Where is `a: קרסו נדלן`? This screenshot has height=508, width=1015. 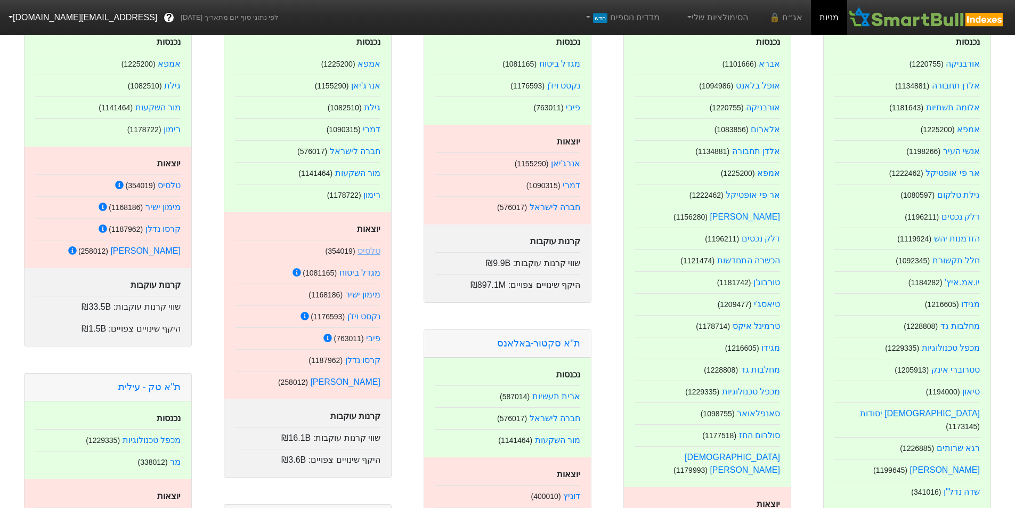
a: קרסו נדלן is located at coordinates (163, 229).